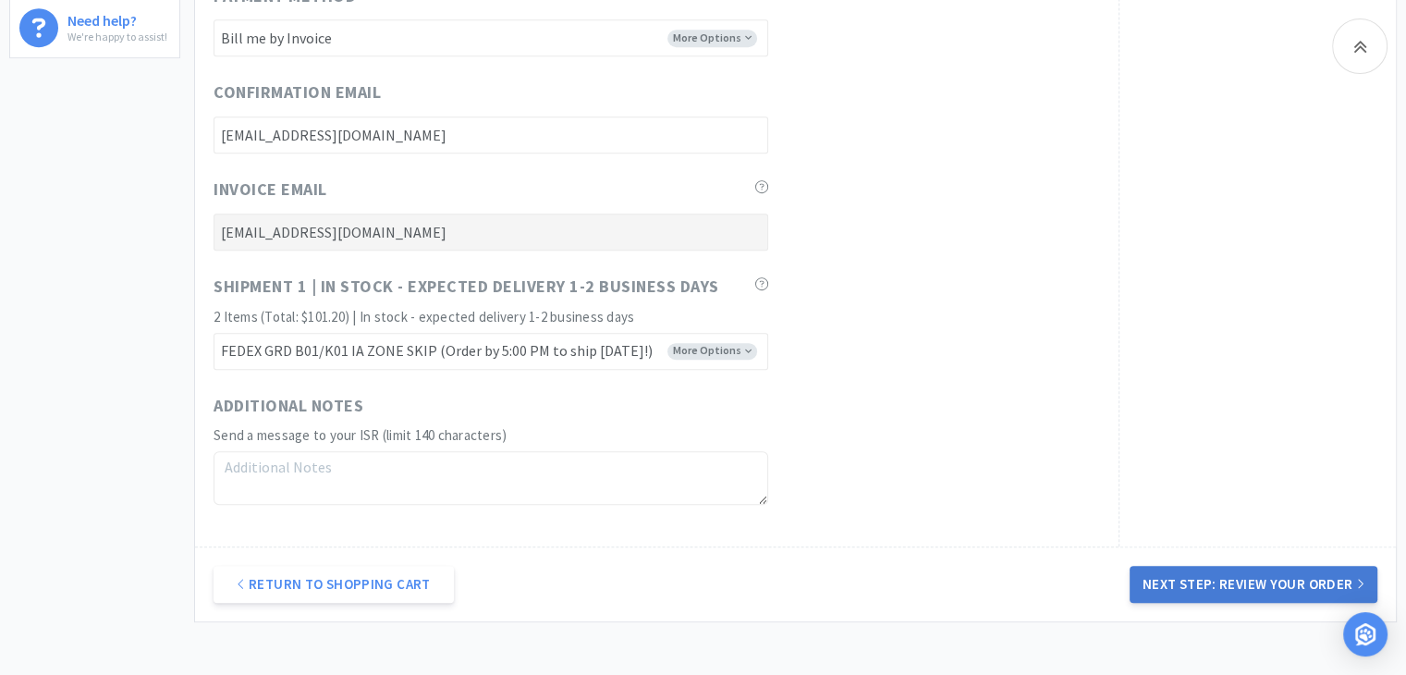 Image resolution: width=1406 pixels, height=675 pixels. I want to click on h6: Need help?, so click(117, 18).